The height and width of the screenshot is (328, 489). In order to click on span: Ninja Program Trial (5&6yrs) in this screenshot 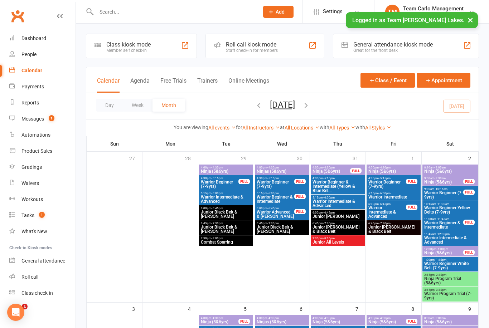, I will do `click(450, 281)`.